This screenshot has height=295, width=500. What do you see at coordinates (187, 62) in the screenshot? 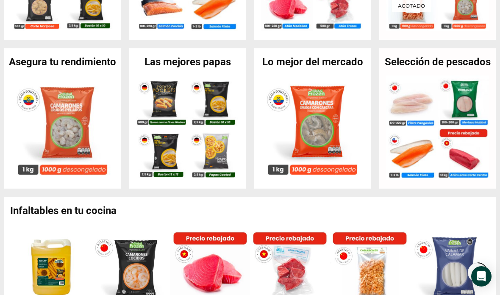
I see `h2: Las mejores papas` at bounding box center [187, 62].